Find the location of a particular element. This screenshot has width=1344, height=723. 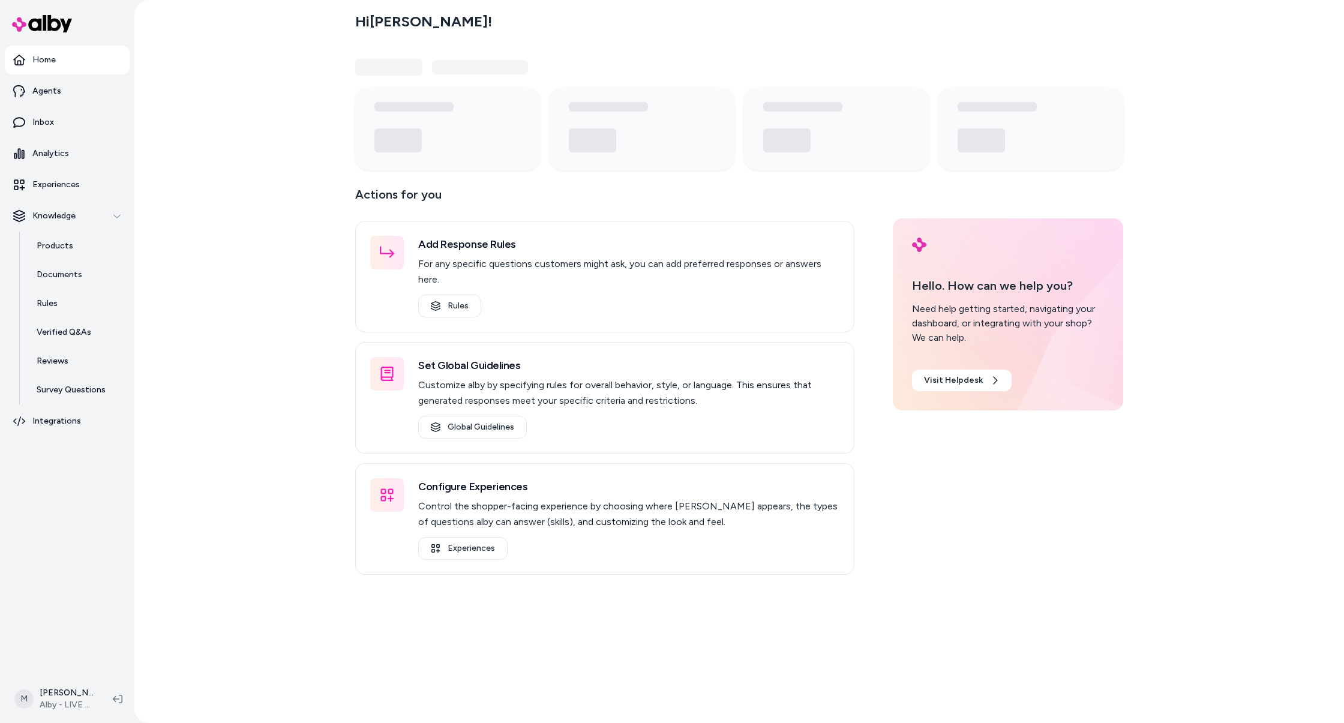

a: Inbox is located at coordinates (67, 122).